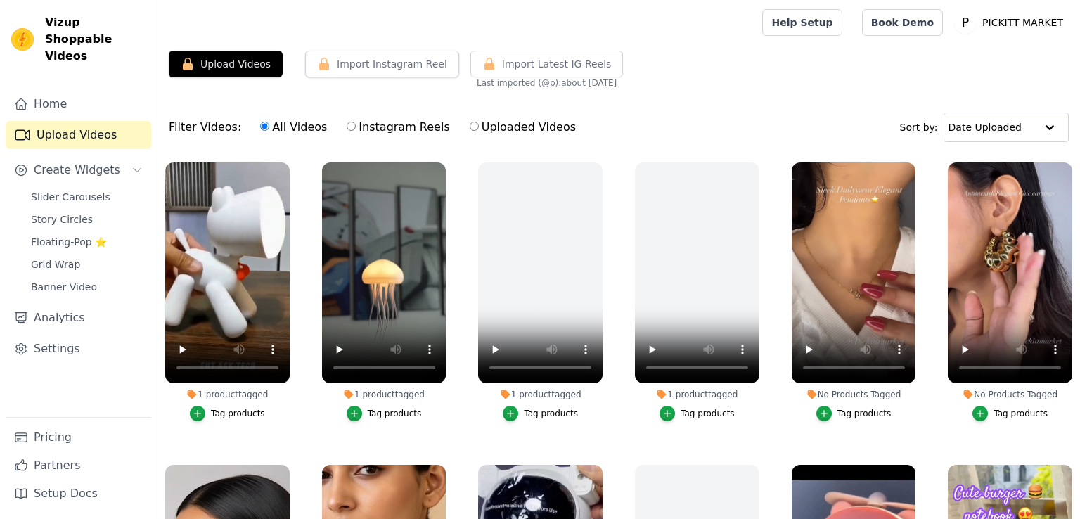 This screenshot has width=1080, height=519. I want to click on a: Book Demo, so click(902, 23).